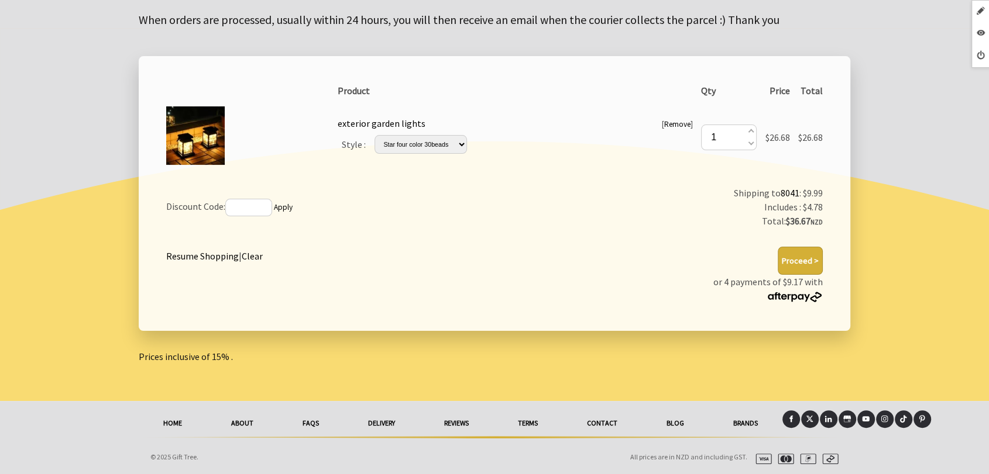  Describe the element at coordinates (675, 424) in the screenshot. I see `a: Blog` at that location.